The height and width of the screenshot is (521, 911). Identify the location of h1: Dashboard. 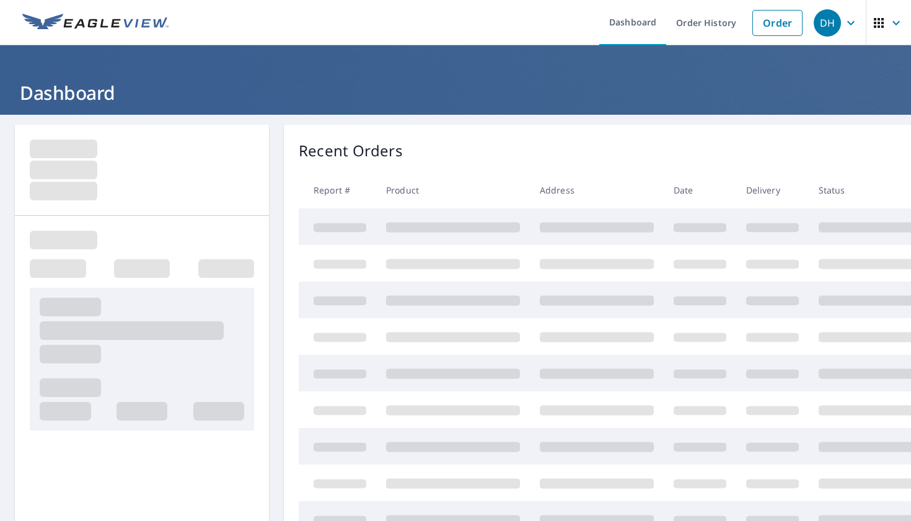
(456, 92).